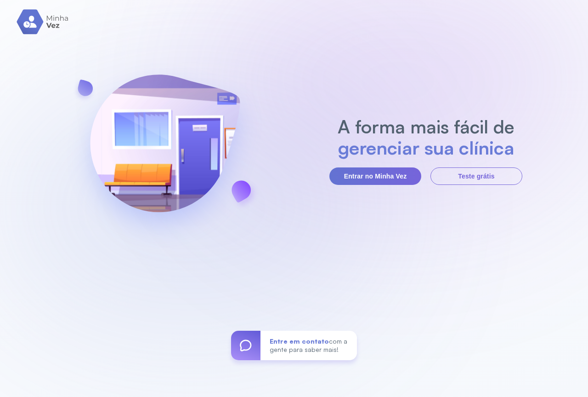  What do you see at coordinates (309, 345) in the screenshot?
I see `div: com a gente para saber mais!` at bounding box center [309, 345].